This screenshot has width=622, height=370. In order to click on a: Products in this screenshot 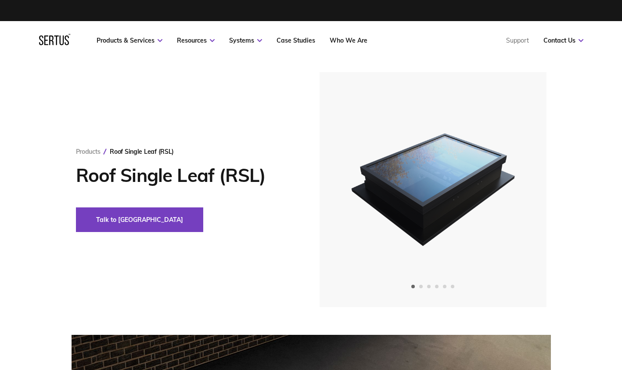, I will do `click(88, 151)`.